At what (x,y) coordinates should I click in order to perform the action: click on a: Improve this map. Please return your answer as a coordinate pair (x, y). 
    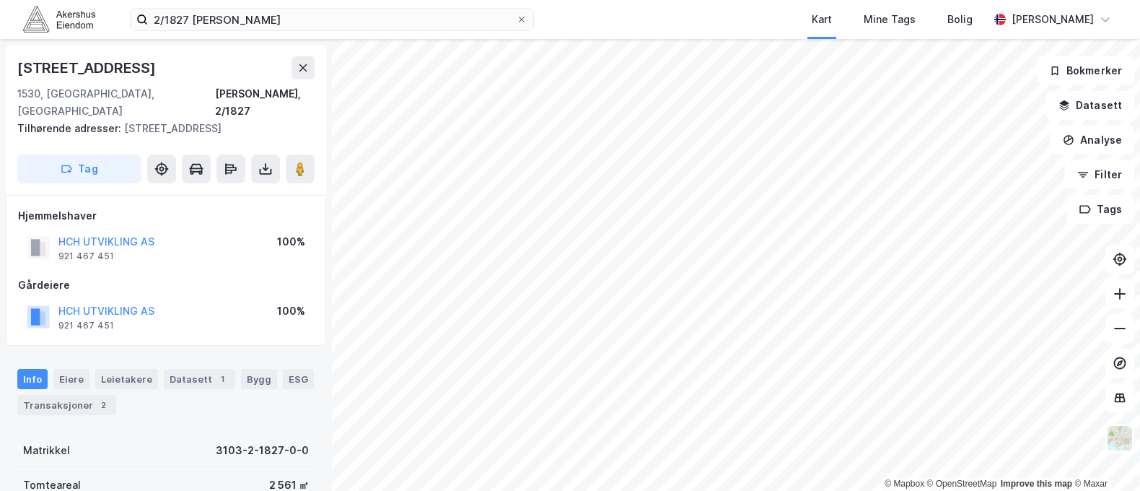
    Looking at the image, I should click on (1036, 483).